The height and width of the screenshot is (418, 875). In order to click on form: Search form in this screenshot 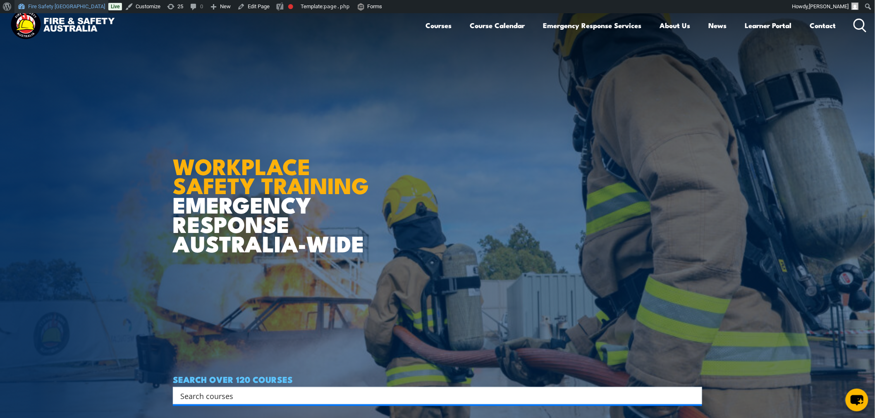, I will do `click(434, 396)`.